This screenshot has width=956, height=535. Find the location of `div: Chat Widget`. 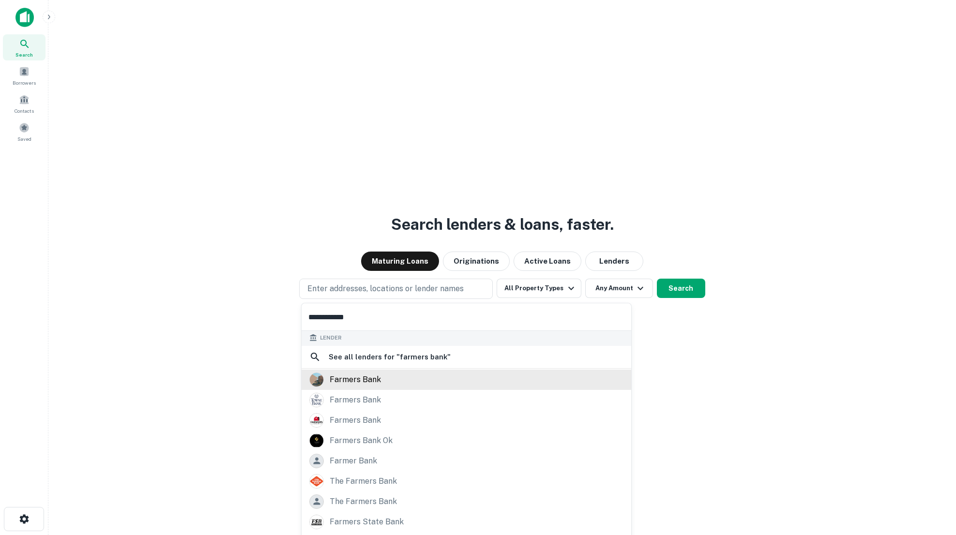

div: Chat Widget is located at coordinates (932, 450).